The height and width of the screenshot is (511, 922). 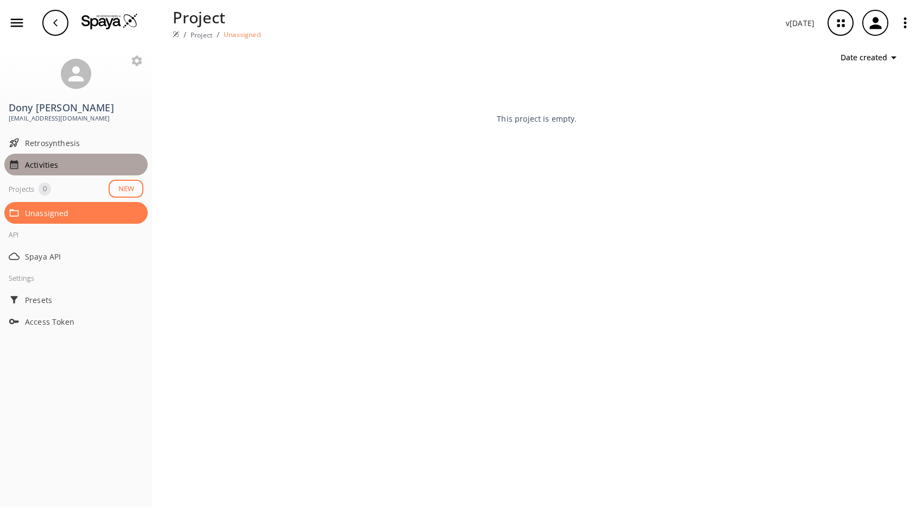 What do you see at coordinates (21, 189) in the screenshot?
I see `div: Projects` at bounding box center [21, 189].